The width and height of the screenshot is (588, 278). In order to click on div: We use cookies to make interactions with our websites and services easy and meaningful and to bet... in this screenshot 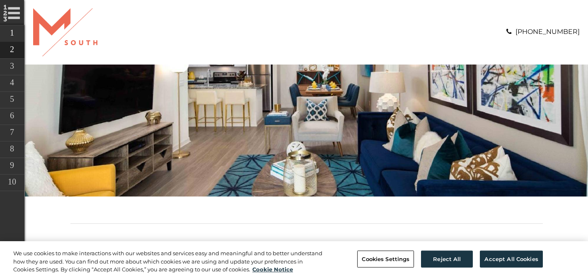, I will do `click(168, 262)`.